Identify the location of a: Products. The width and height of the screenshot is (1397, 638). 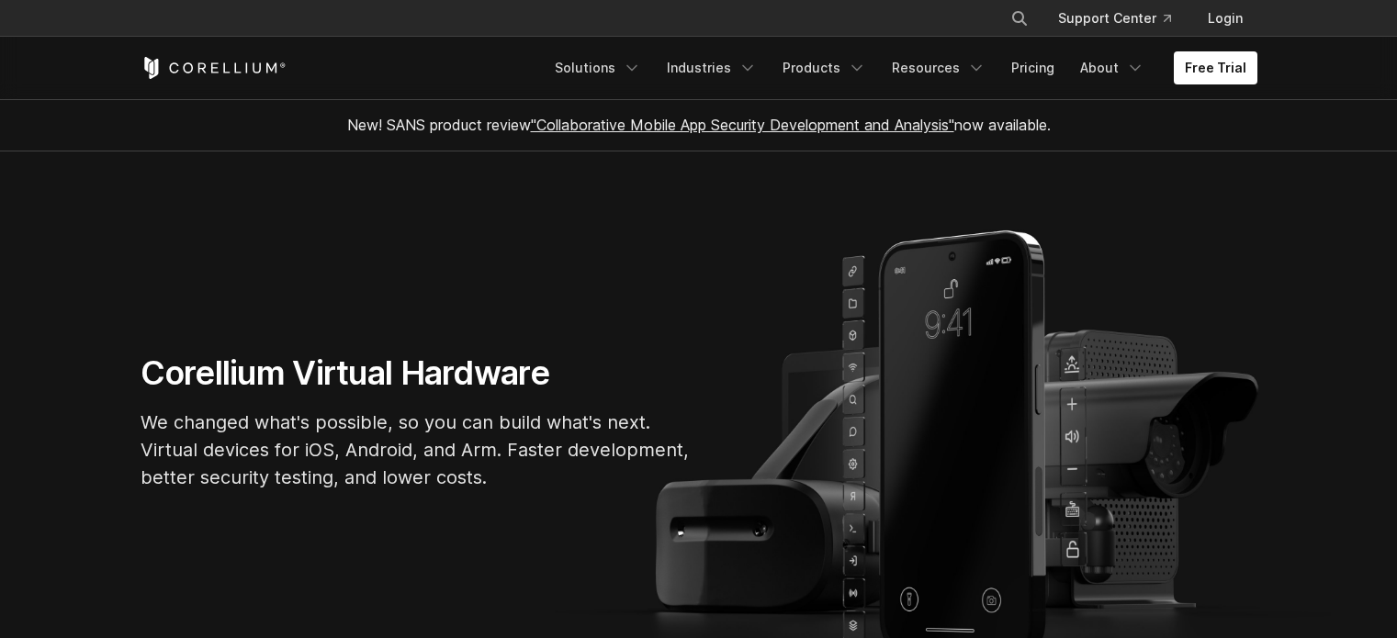
(824, 68).